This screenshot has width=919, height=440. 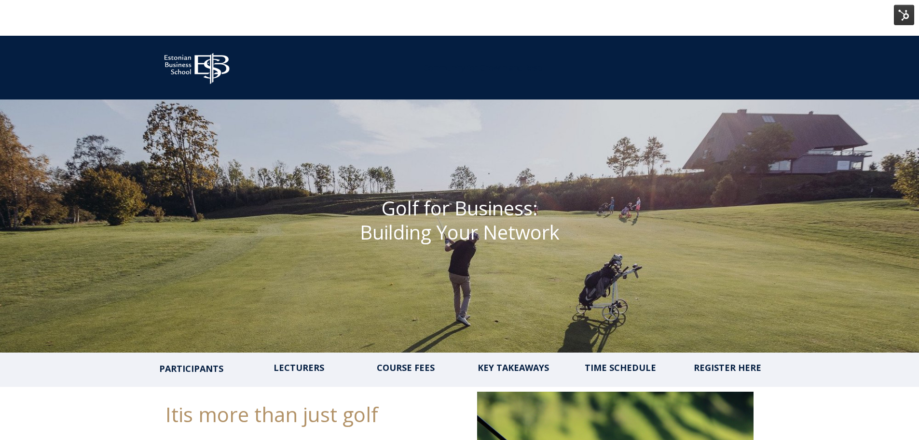 What do you see at coordinates (728, 367) in the screenshot?
I see `a: REGISTER HERE` at bounding box center [728, 367].